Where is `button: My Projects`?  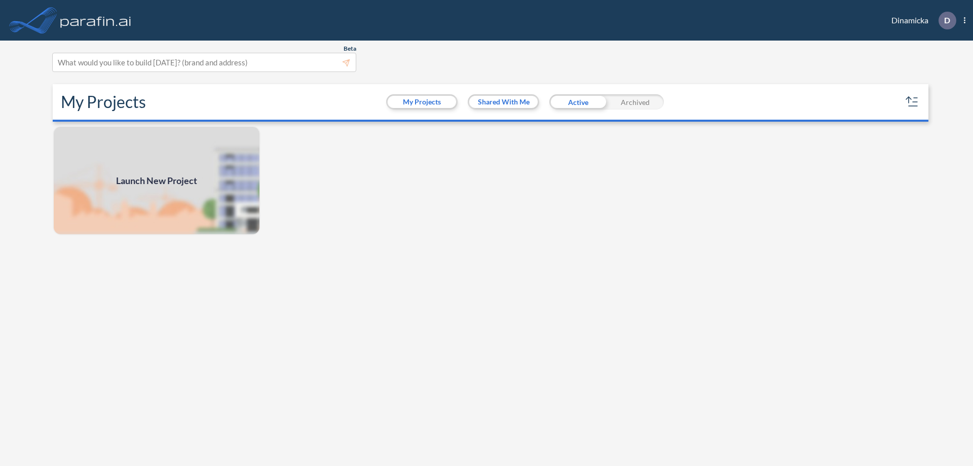 button: My Projects is located at coordinates (421, 102).